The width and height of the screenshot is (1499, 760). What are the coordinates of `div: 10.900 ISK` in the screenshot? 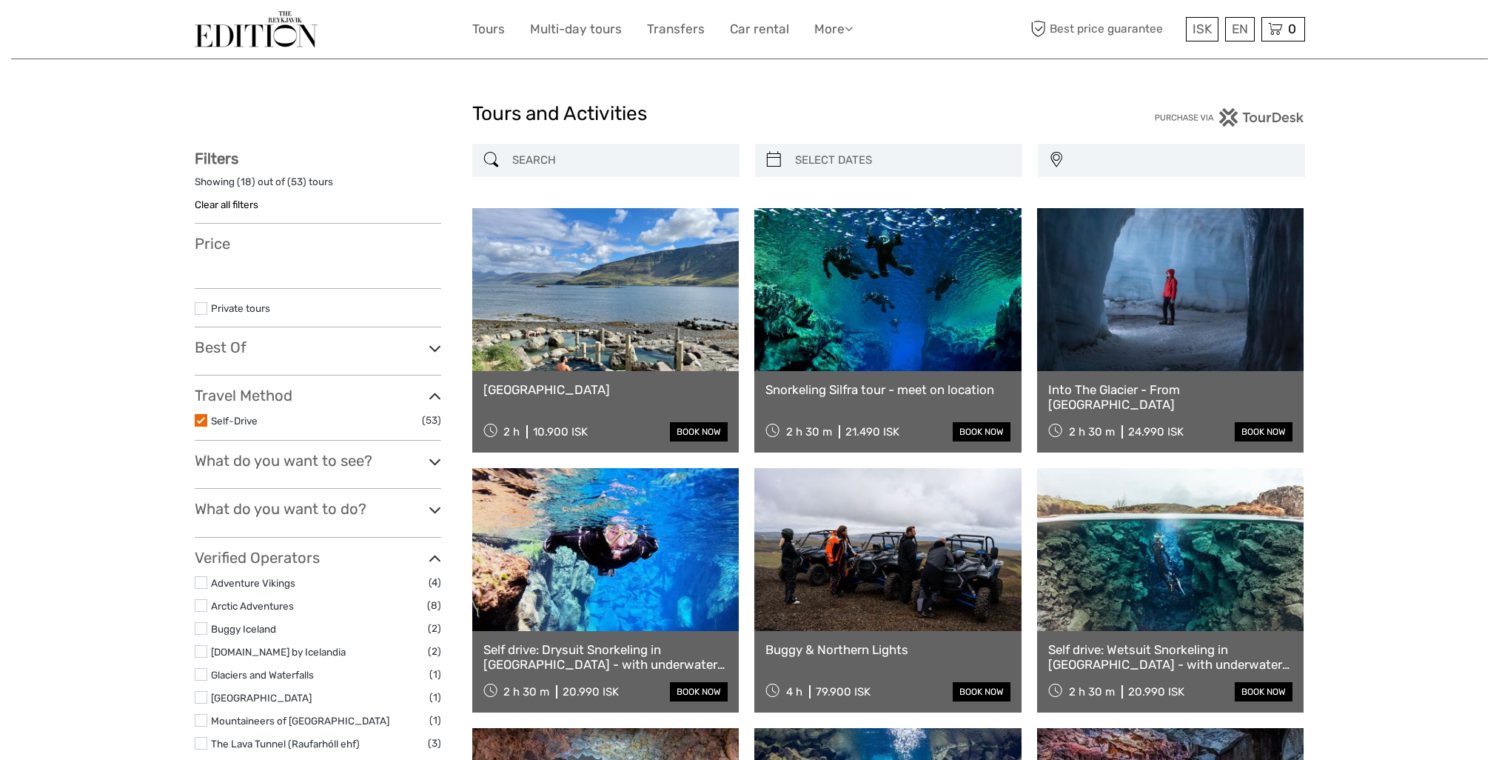 It's located at (561, 432).